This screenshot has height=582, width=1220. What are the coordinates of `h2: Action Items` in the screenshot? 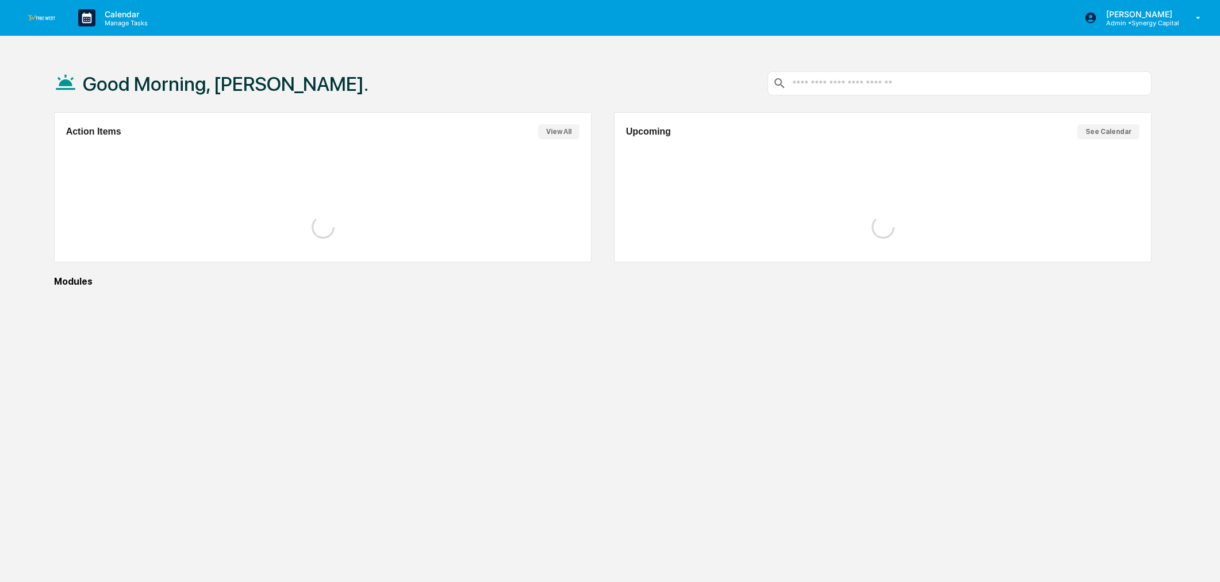 It's located at (94, 132).